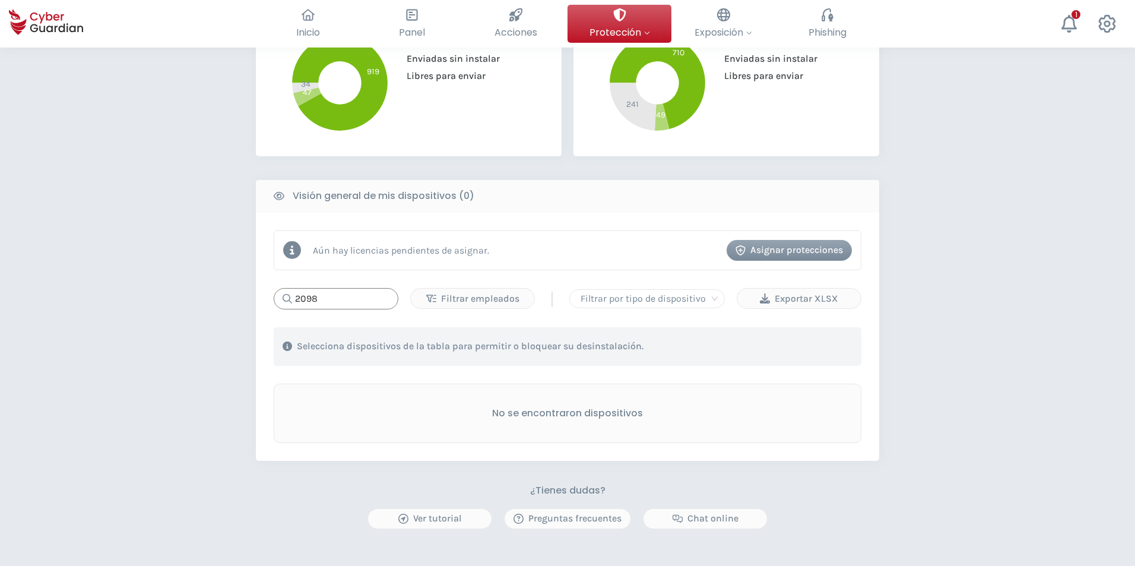 The image size is (1135, 566). I want to click on div: Chat online, so click(705, 518).